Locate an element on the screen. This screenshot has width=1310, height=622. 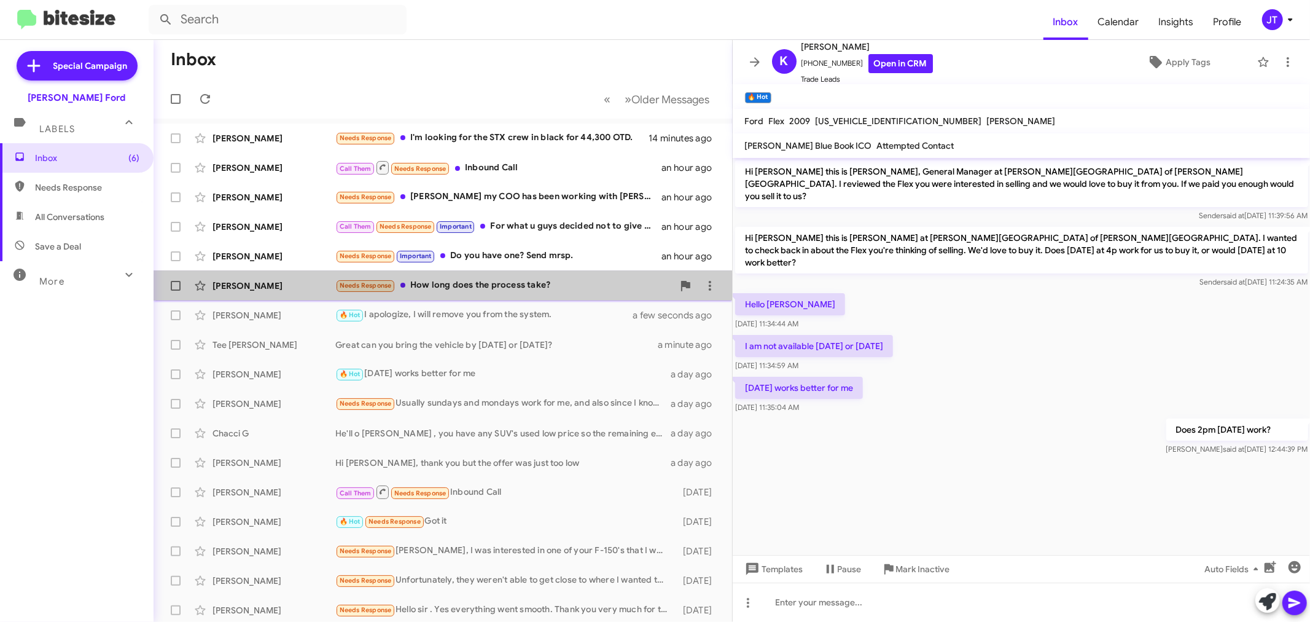
span: 🔥 Hot is located at coordinates (350, 521).